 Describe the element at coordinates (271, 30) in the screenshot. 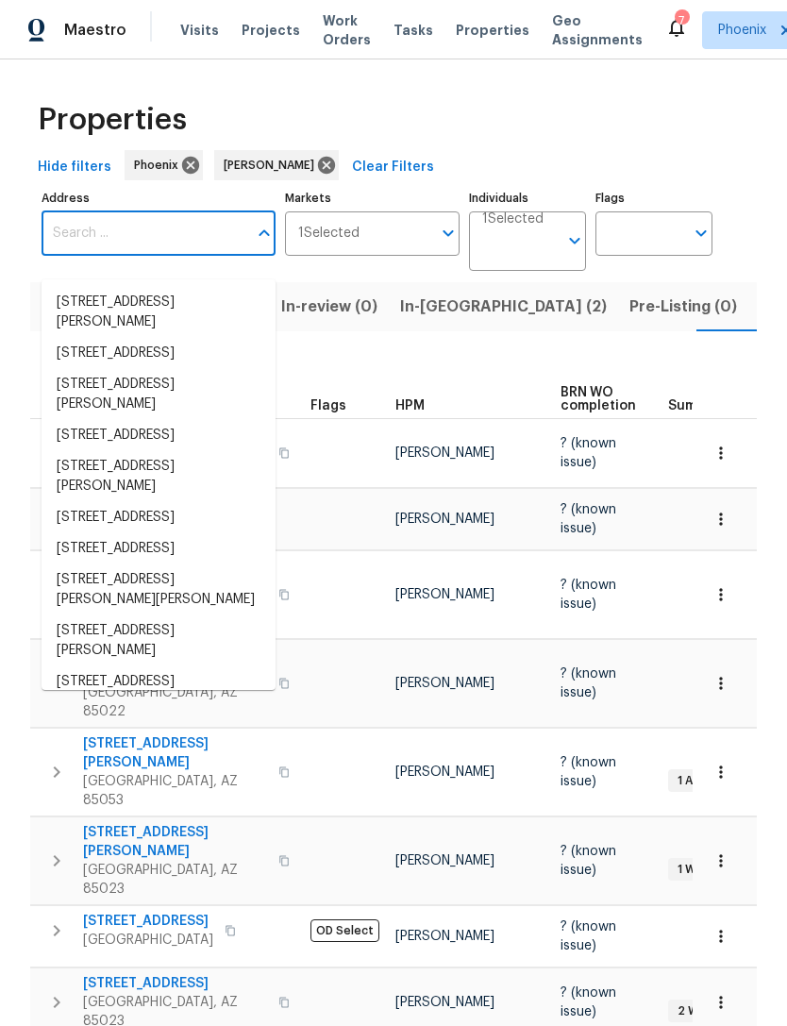

I see `span: Projects` at that location.